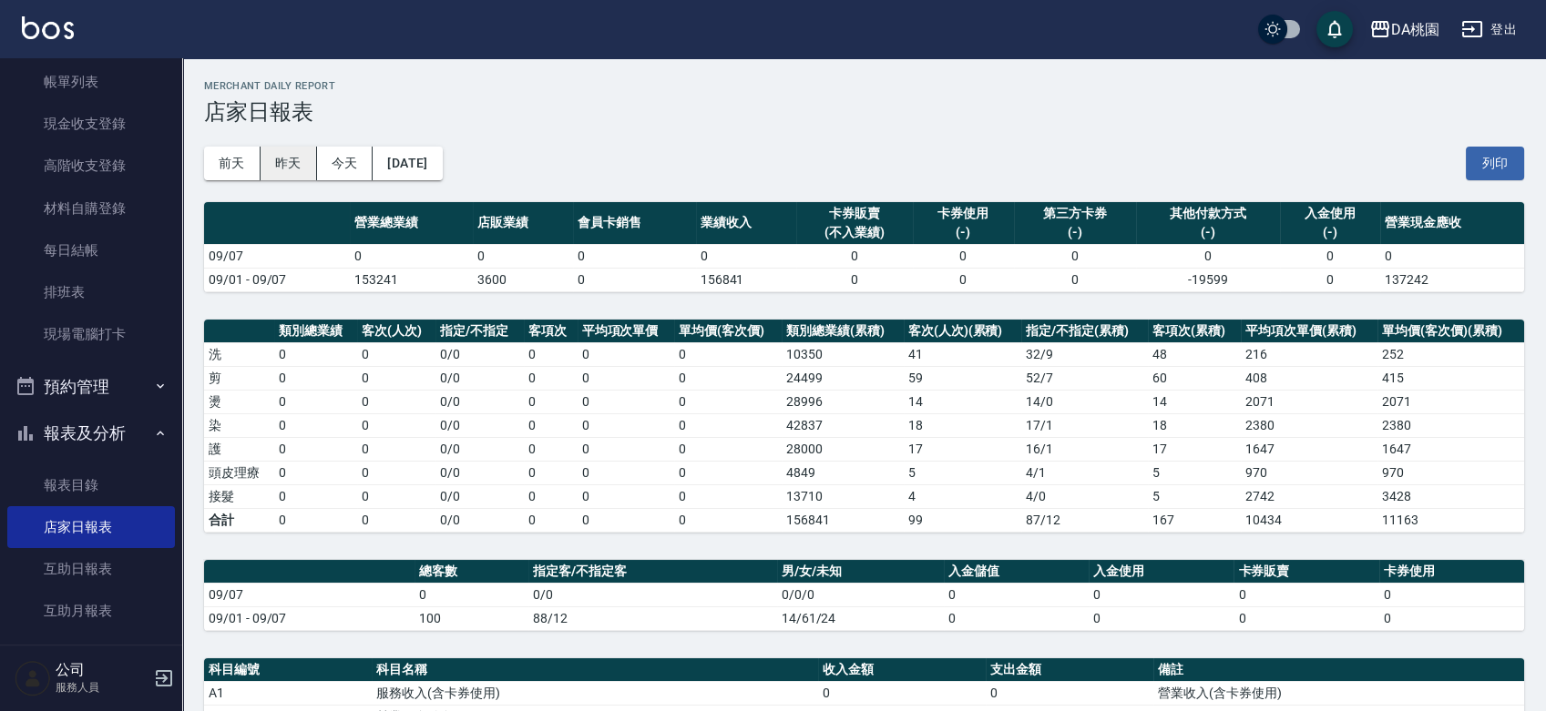 This screenshot has width=1546, height=711. Describe the element at coordinates (1194, 354) in the screenshot. I see `td: 48` at that location.